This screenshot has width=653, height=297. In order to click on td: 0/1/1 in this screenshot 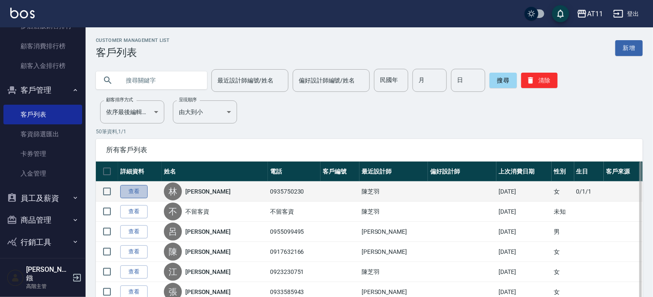, I will do `click(589, 192)`.